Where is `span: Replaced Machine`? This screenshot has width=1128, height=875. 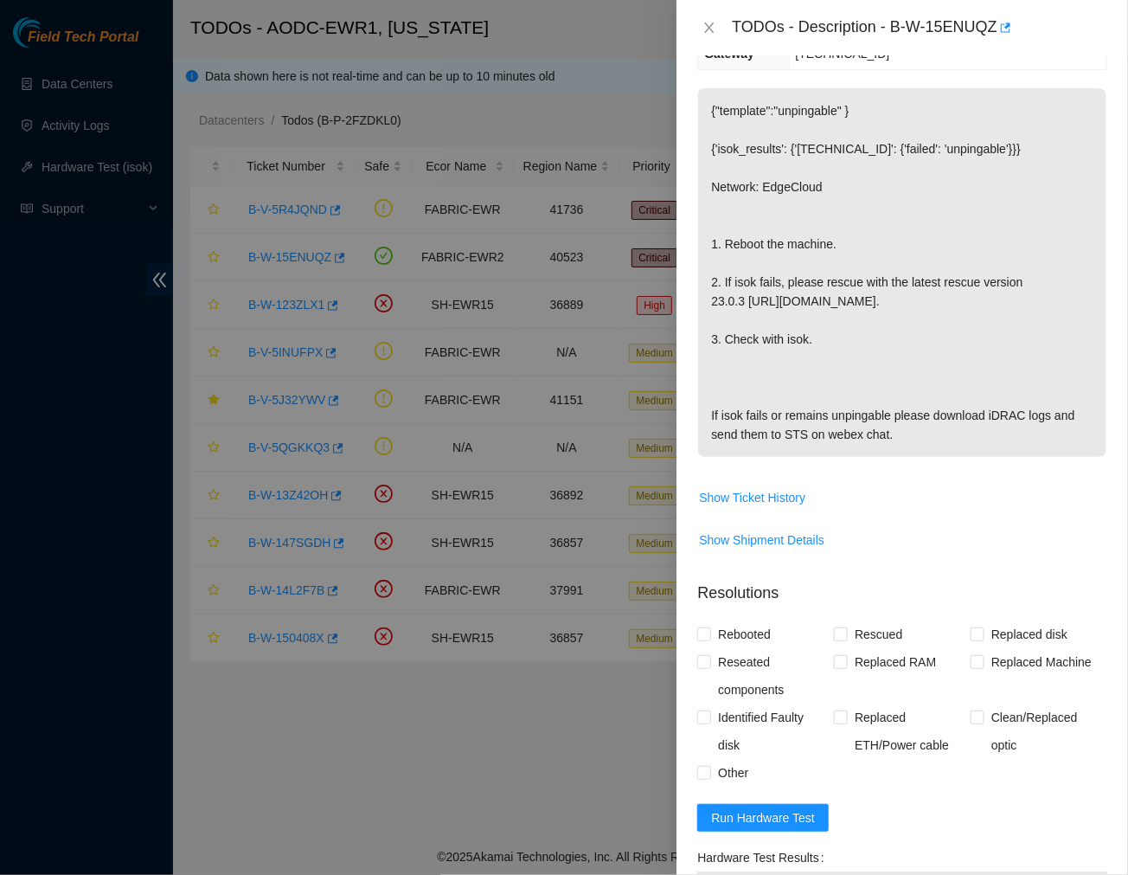 span: Replaced Machine is located at coordinates (1042, 662).